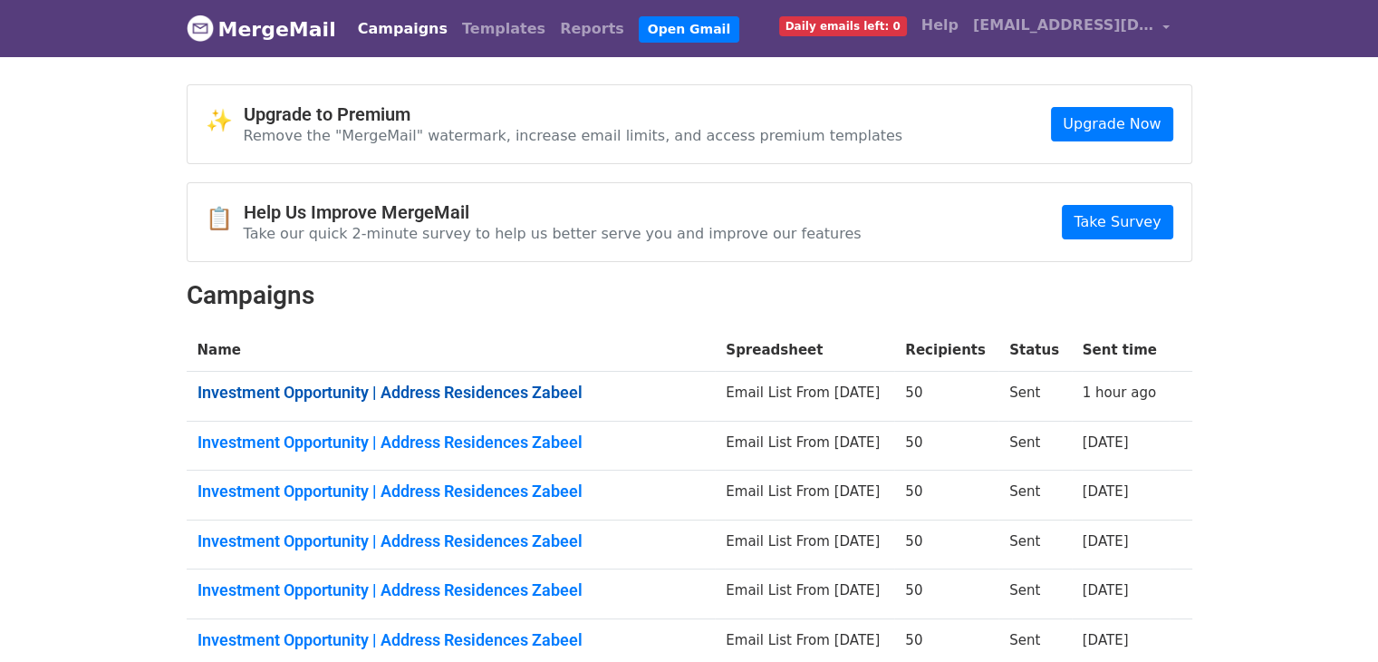  Describe the element at coordinates (689, 29) in the screenshot. I see `a: Open Gmail` at that location.